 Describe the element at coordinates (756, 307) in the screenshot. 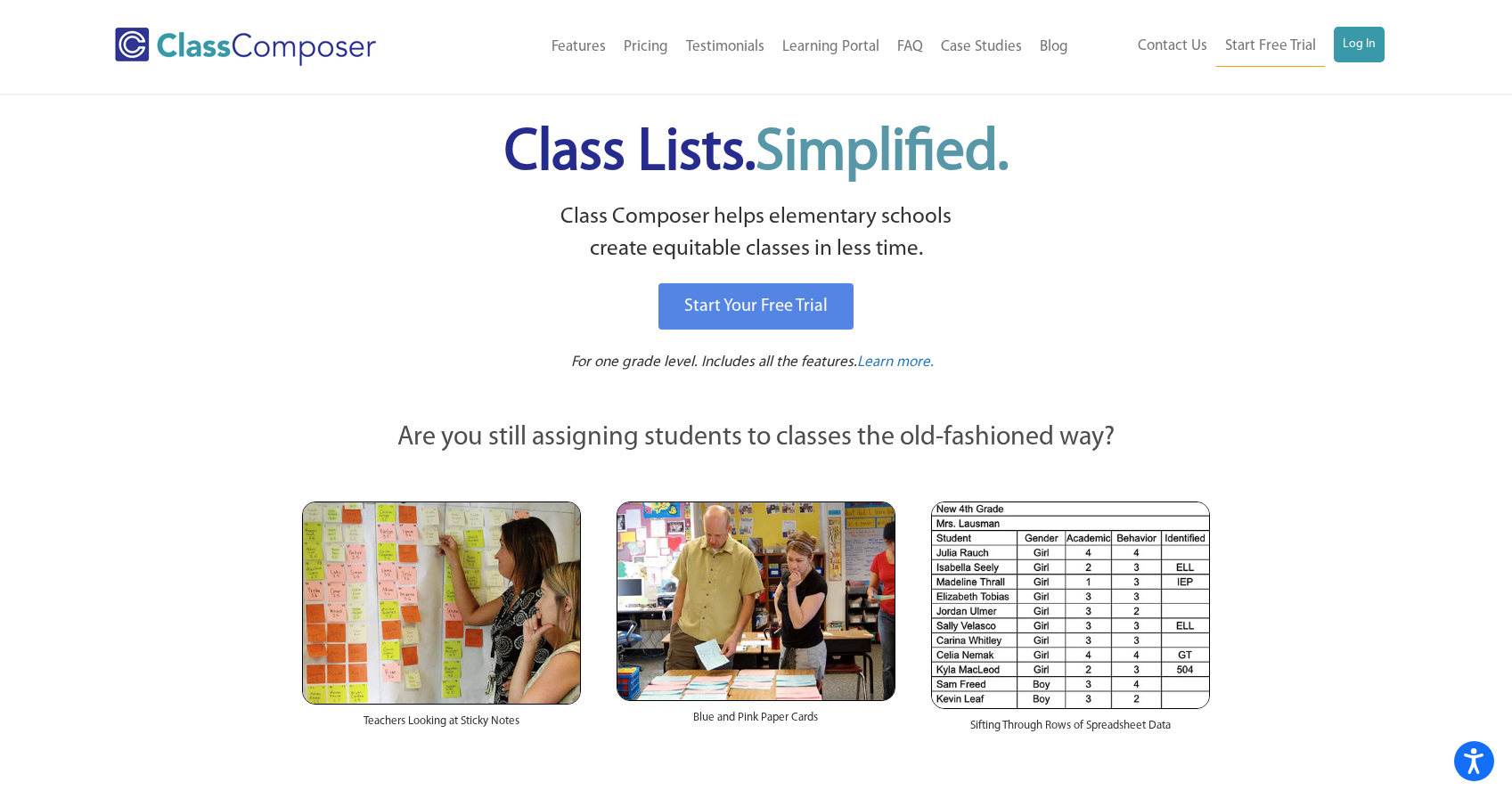

I see `a: Start Your Free Trial` at that location.